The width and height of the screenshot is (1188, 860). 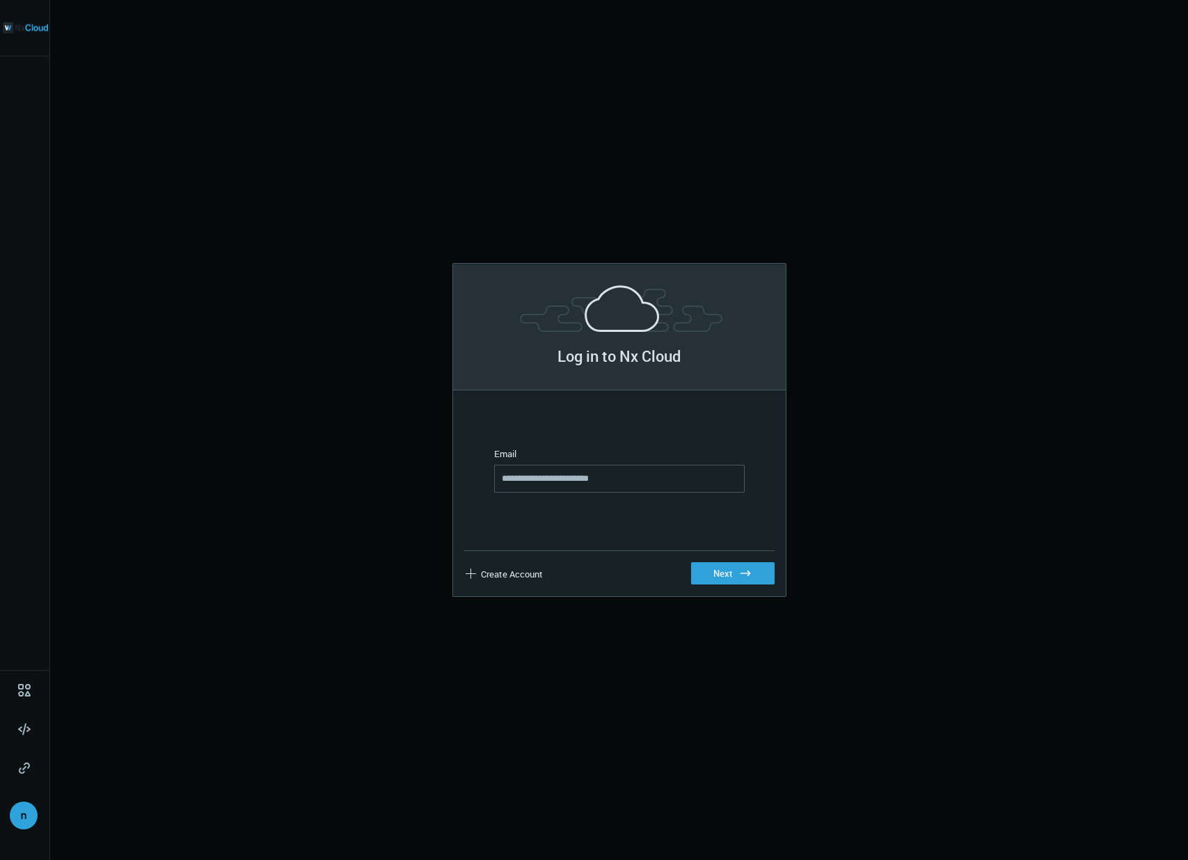 What do you see at coordinates (453, 574) in the screenshot?
I see `button: Create Account` at bounding box center [453, 574].